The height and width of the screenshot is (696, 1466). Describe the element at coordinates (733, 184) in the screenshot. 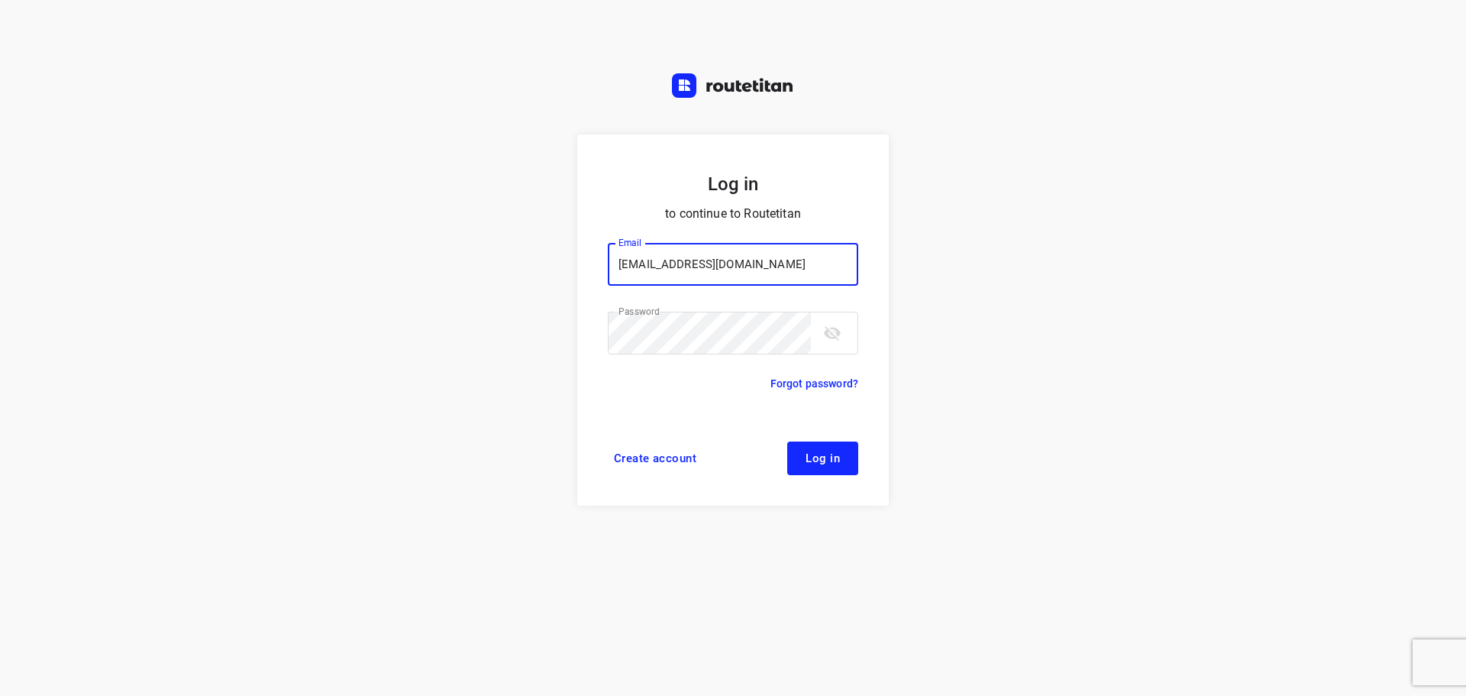

I see `h5: Log in` at that location.